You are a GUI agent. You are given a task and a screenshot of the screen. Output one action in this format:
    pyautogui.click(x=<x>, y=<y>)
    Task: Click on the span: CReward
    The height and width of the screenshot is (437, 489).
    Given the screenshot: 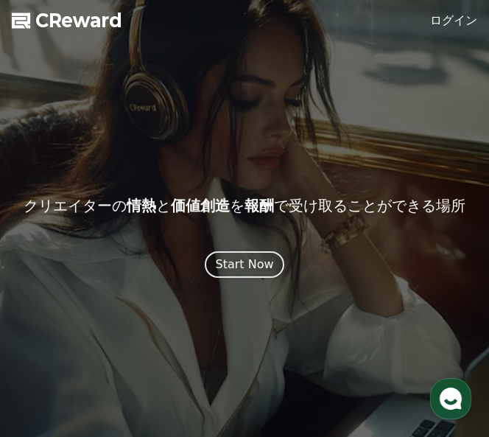 What is the action you would take?
    pyautogui.click(x=79, y=21)
    